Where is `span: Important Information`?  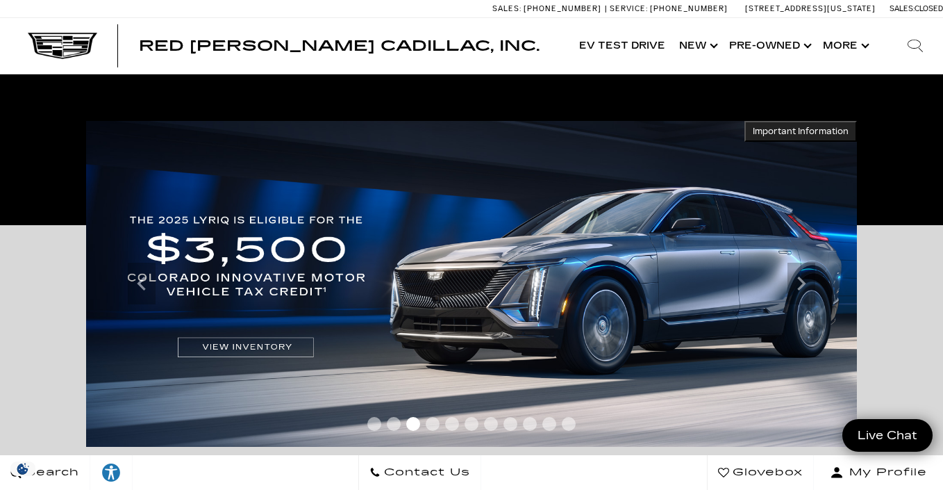 span: Important Information is located at coordinates (801, 131).